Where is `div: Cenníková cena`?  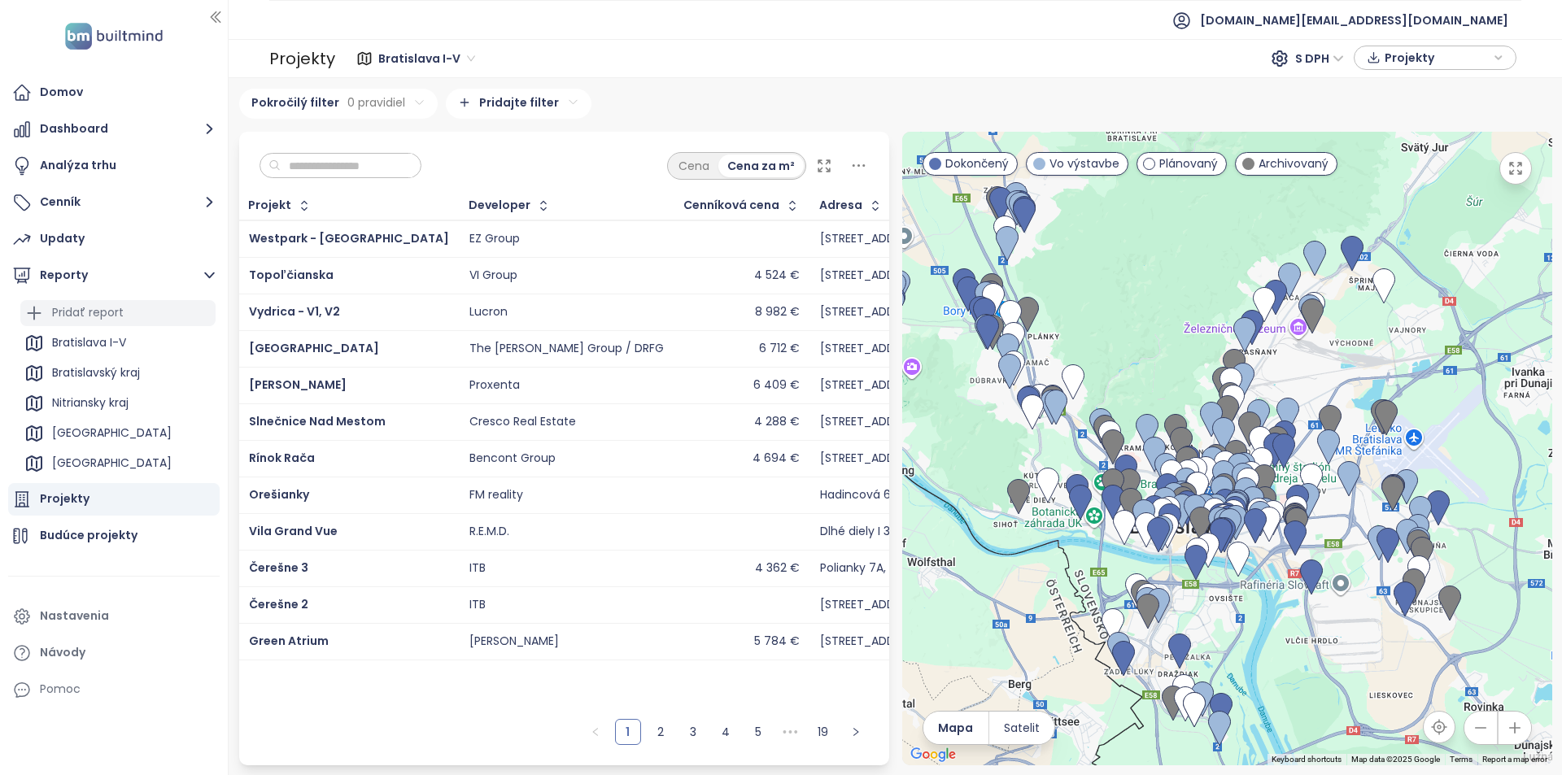 div: Cenníková cena is located at coordinates (731, 205).